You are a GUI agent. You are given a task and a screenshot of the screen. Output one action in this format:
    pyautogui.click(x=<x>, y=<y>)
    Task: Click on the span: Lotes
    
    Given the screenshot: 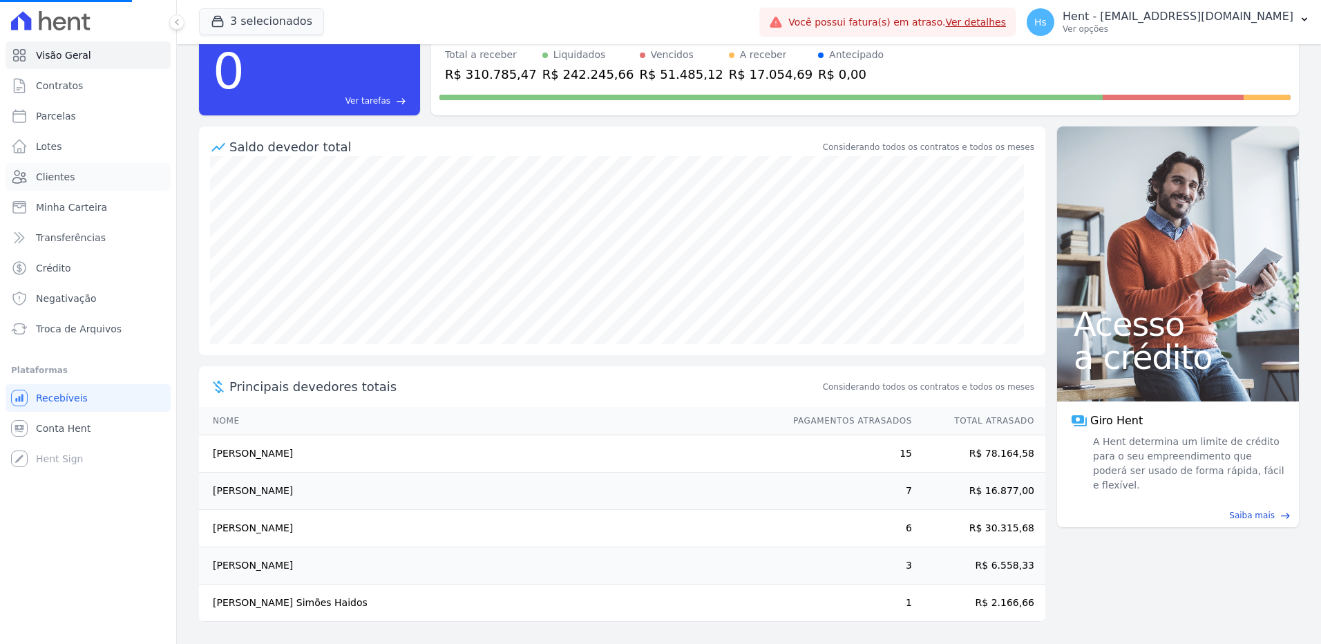 What is the action you would take?
    pyautogui.click(x=49, y=146)
    